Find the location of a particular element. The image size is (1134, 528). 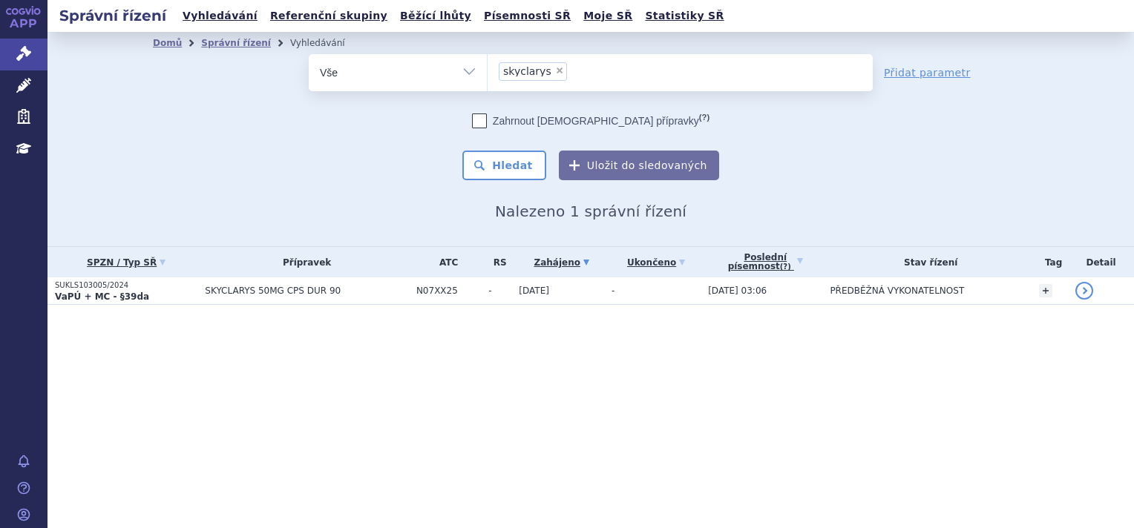

button: Uložit do sledovaných is located at coordinates (639, 165).